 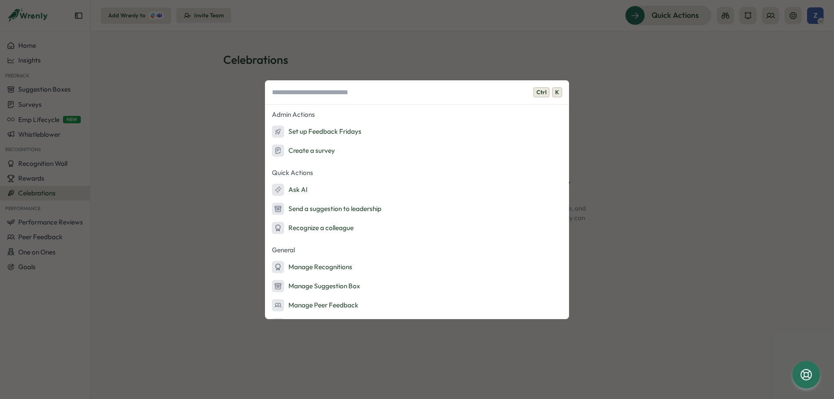 What do you see at coordinates (417, 115) in the screenshot?
I see `p: Admin Actions` at bounding box center [417, 115].